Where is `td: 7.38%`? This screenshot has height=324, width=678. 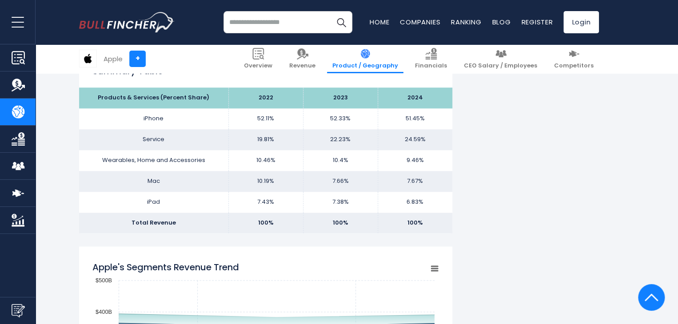 td: 7.38% is located at coordinates (340, 202).